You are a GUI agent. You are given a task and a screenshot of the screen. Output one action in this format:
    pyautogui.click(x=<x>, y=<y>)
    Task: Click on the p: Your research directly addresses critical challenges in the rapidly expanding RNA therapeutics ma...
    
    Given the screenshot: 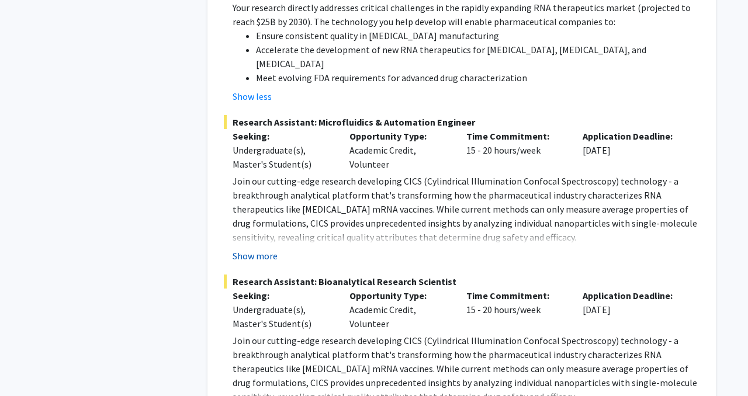 What is the action you would take?
    pyautogui.click(x=466, y=15)
    